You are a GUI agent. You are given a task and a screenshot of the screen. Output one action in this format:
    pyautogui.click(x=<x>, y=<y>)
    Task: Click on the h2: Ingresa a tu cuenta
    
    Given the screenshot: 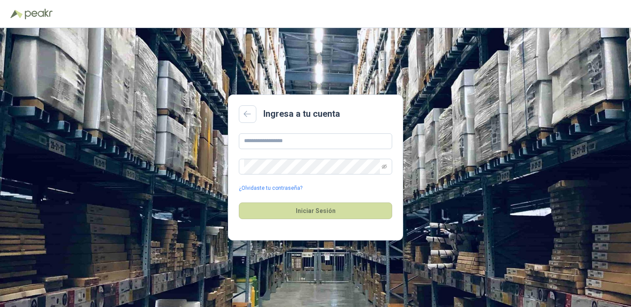 What is the action you would take?
    pyautogui.click(x=301, y=114)
    